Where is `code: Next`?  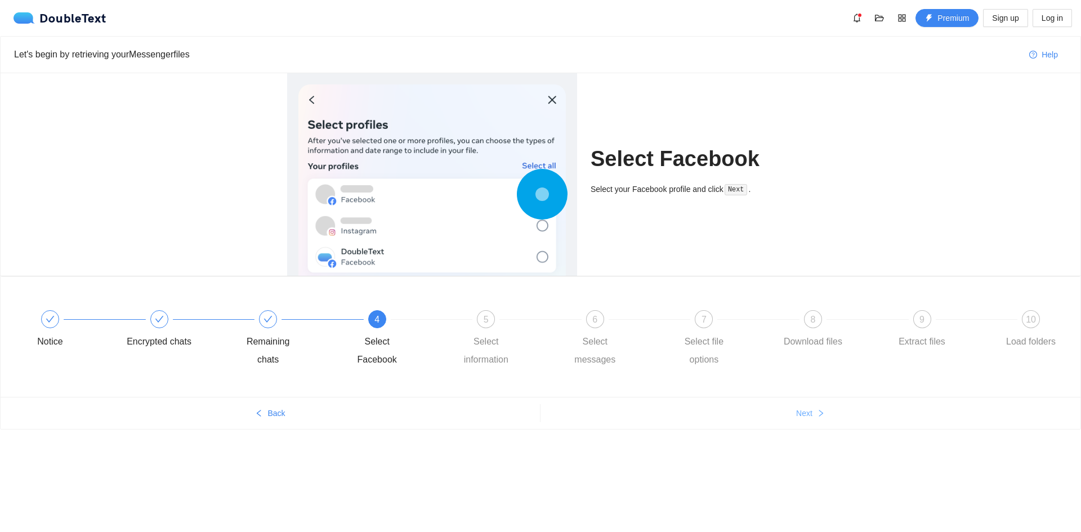
code: Next is located at coordinates (736, 190).